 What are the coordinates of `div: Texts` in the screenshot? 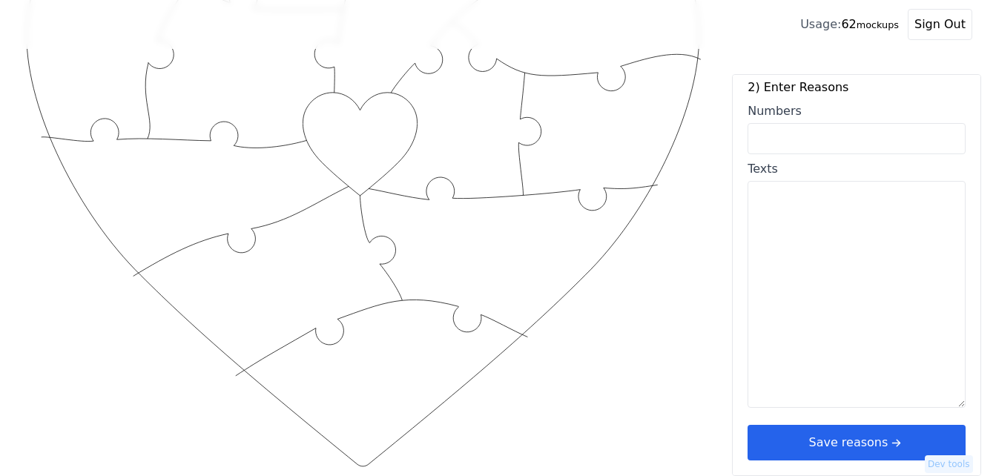 It's located at (857, 169).